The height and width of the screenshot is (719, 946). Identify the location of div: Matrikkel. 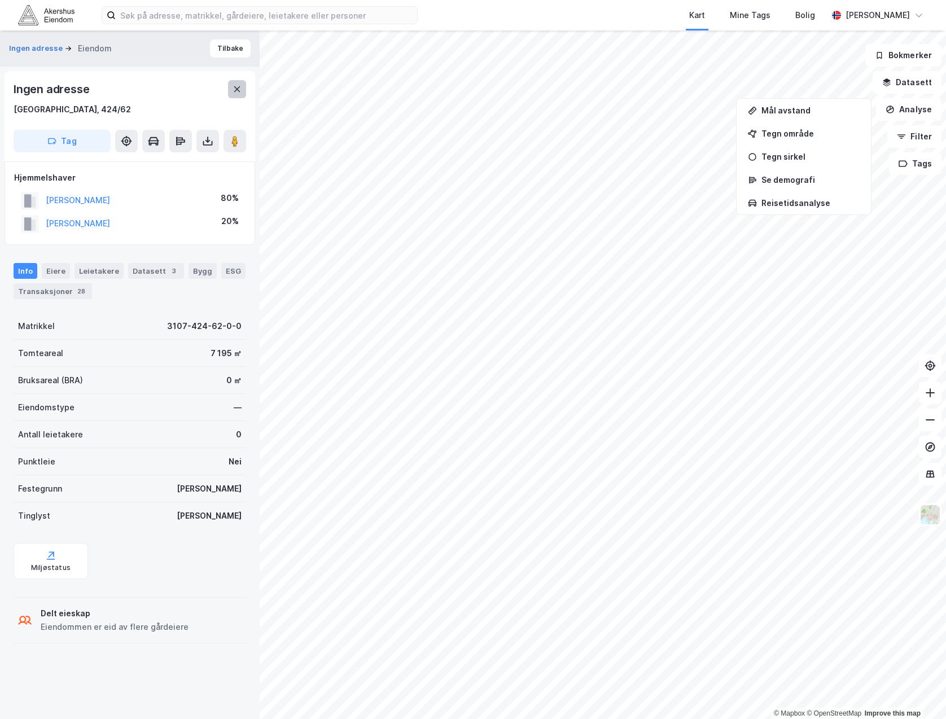
(36, 326).